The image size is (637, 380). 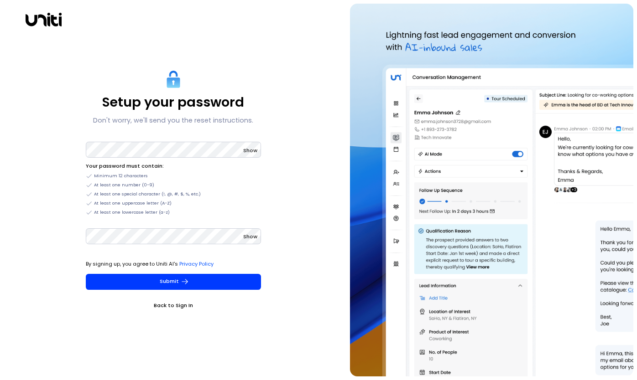 I want to click on img: auth-hero.png, so click(x=491, y=190).